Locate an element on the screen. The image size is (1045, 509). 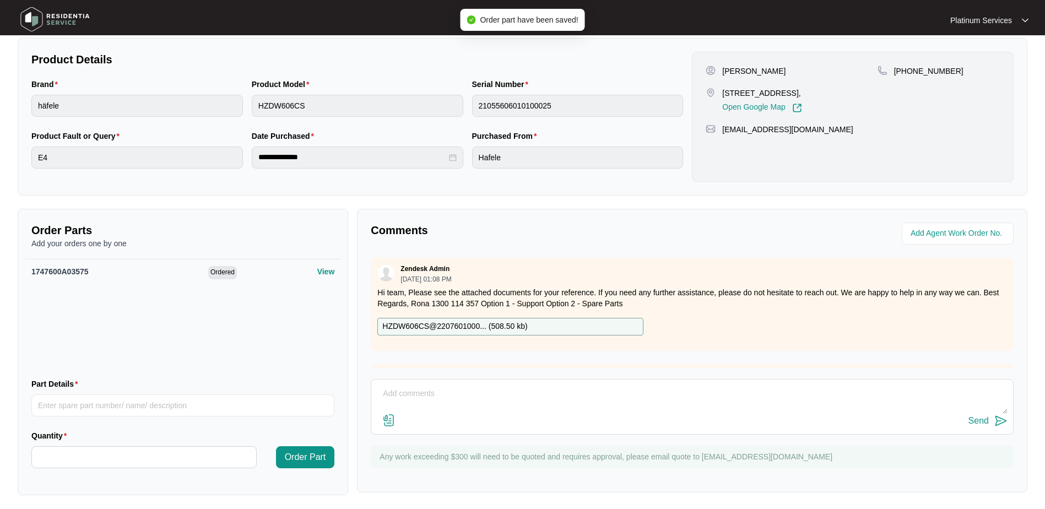
p: View is located at coordinates (326, 272).